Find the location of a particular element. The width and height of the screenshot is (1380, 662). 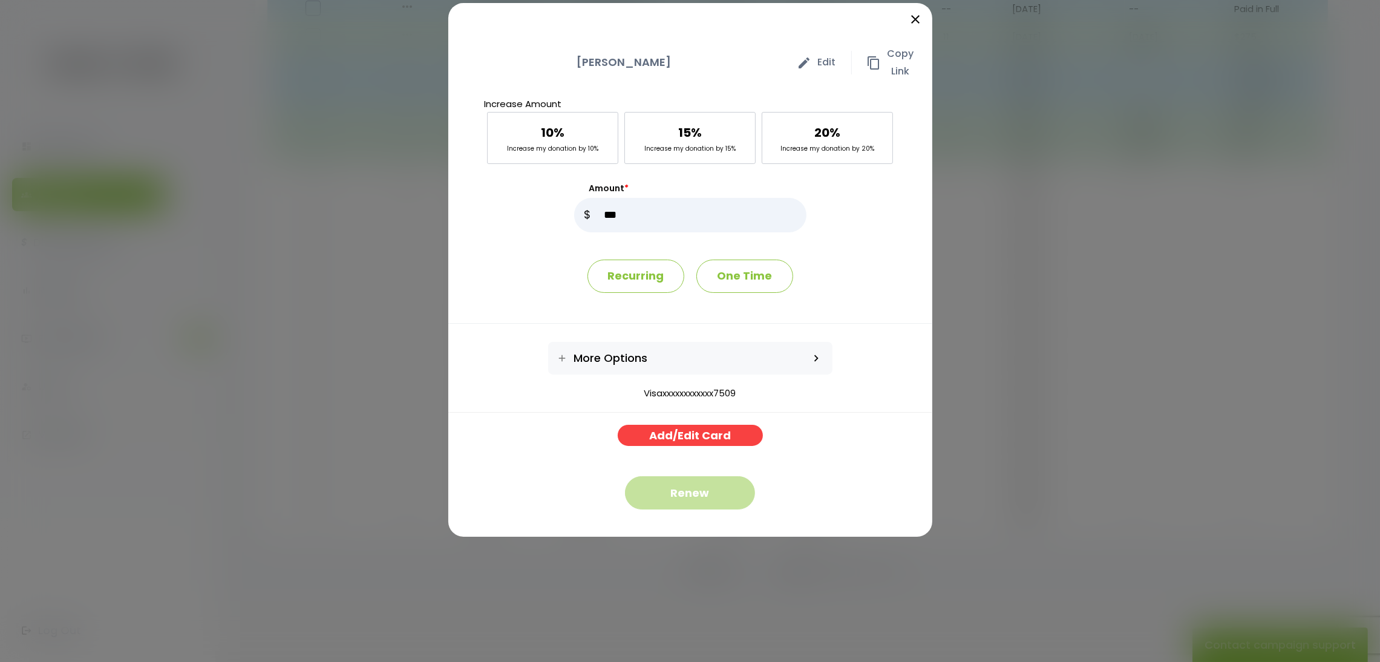

span: Copy Link is located at coordinates (901, 63).